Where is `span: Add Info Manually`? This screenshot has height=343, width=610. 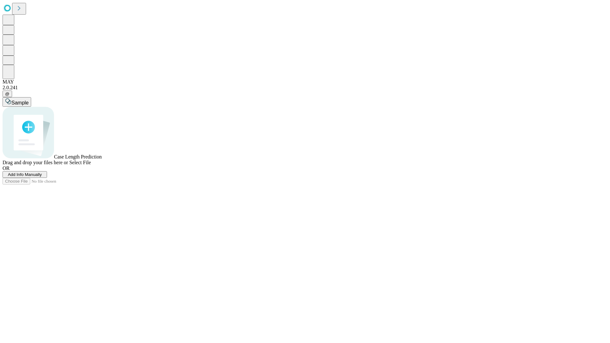
span: Add Info Manually is located at coordinates (25, 175).